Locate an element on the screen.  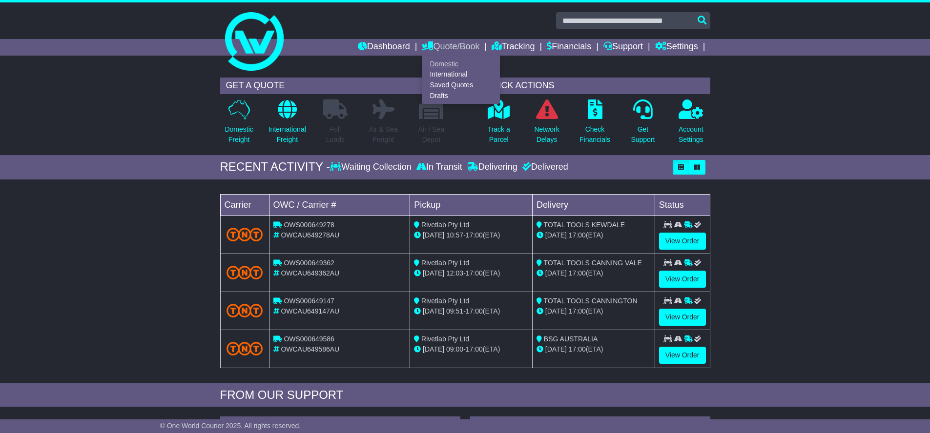
span: OWCAU649362AU is located at coordinates (310, 273).